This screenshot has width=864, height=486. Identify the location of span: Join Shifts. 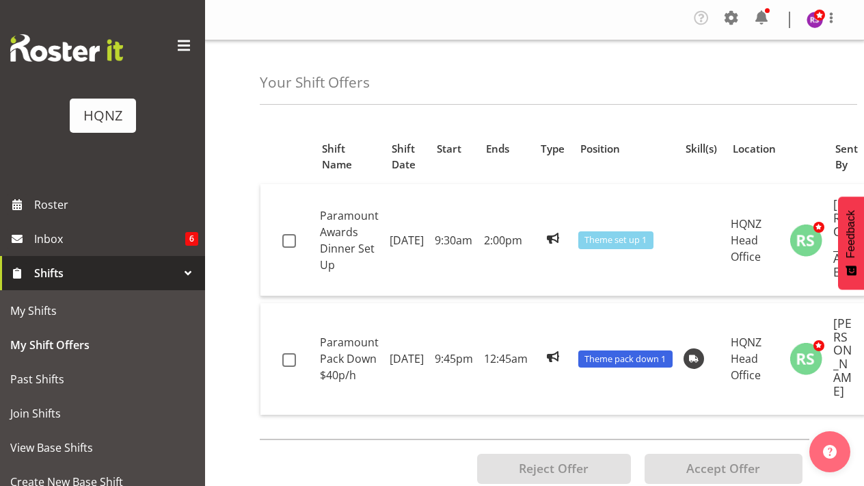
(103, 413).